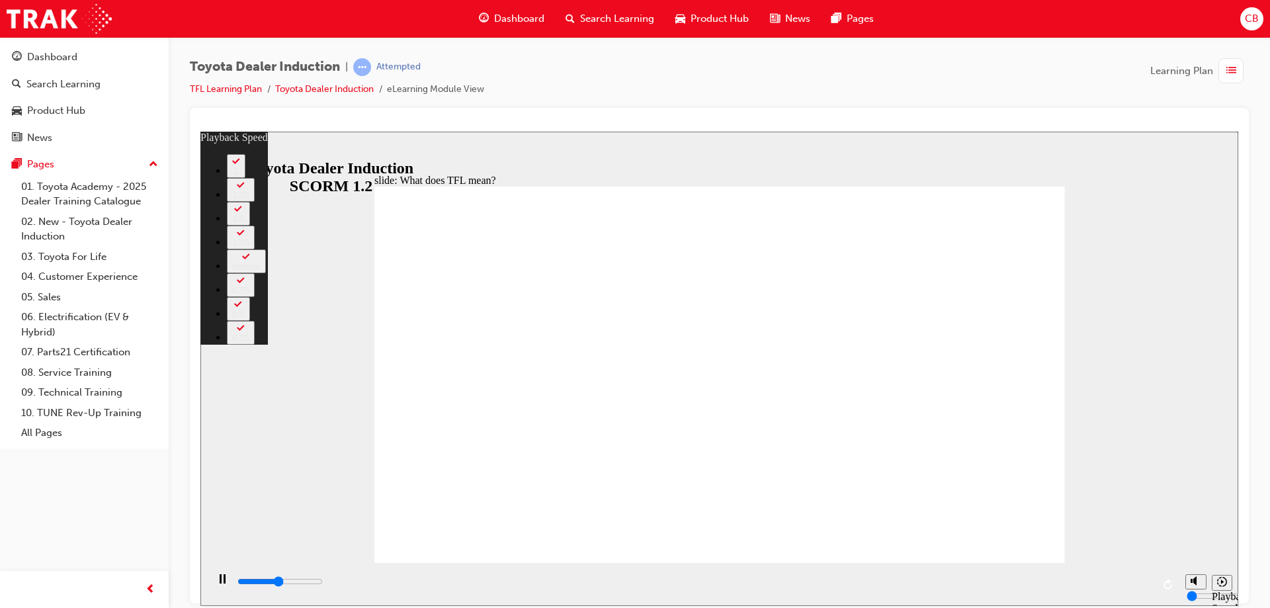 This screenshot has height=608, width=1270. Describe the element at coordinates (56, 110) in the screenshot. I see `div: Product Hub` at that location.